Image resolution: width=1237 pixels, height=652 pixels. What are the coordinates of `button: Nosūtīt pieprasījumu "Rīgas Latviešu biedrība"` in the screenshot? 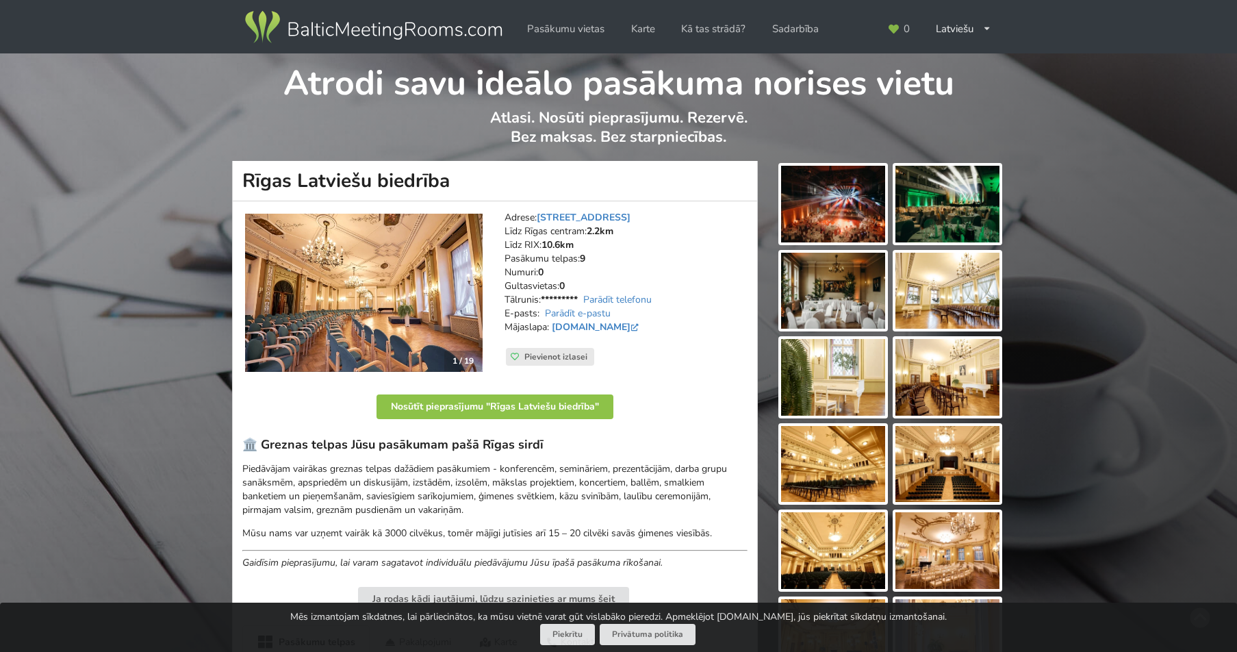 It's located at (495, 407).